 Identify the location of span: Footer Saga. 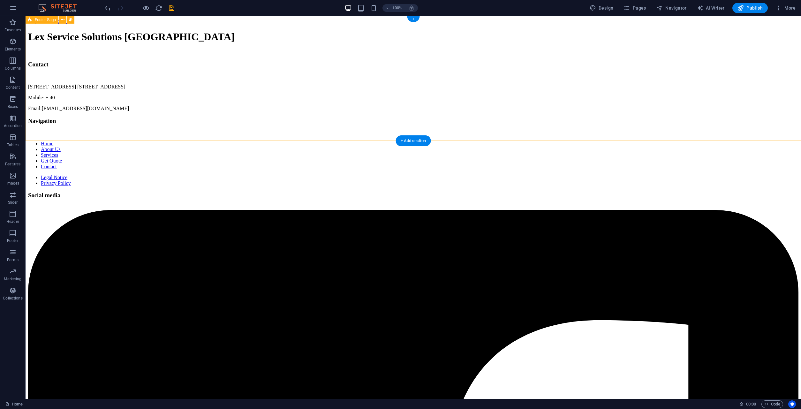
(45, 20).